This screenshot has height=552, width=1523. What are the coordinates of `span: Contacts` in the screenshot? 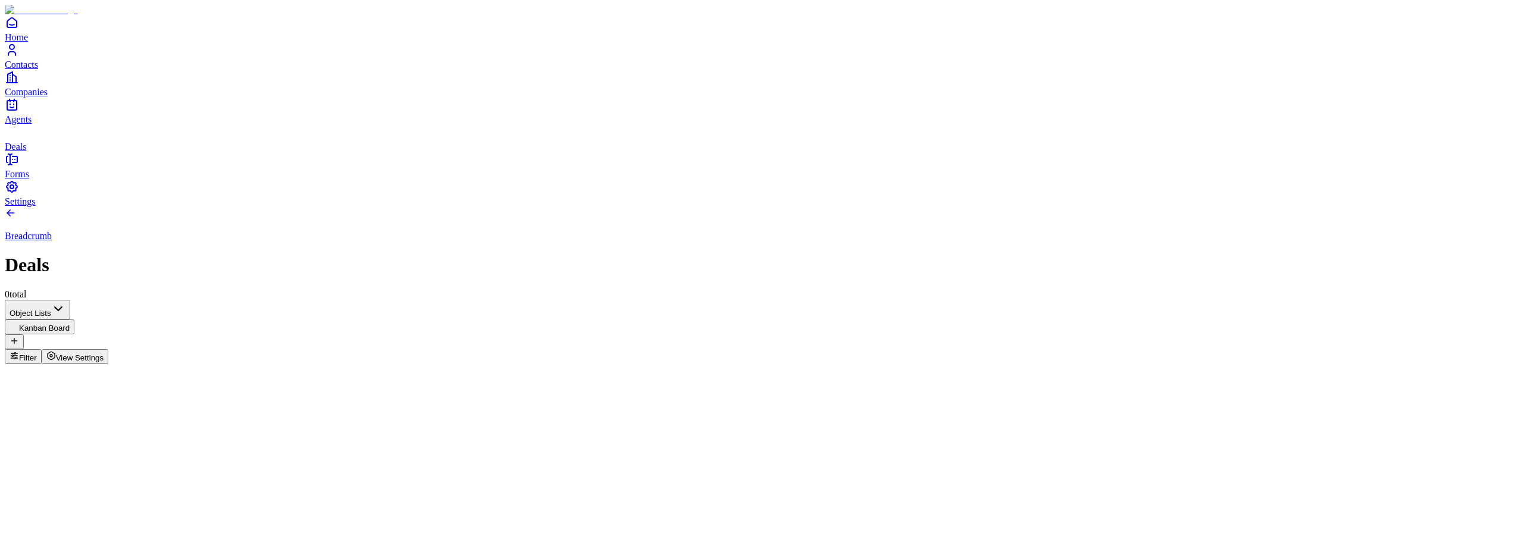 It's located at (21, 64).